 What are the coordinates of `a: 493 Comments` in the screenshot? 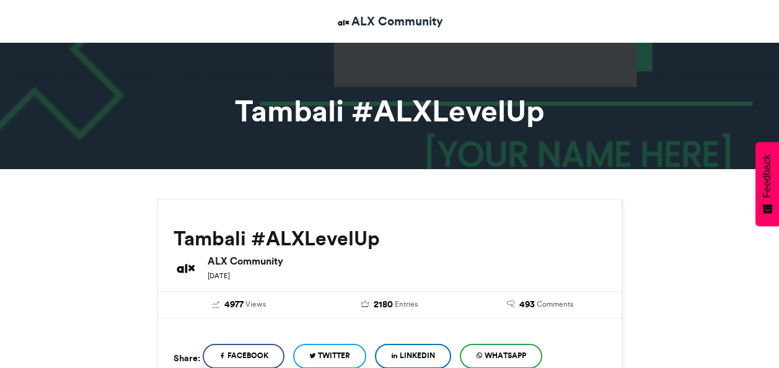 It's located at (540, 305).